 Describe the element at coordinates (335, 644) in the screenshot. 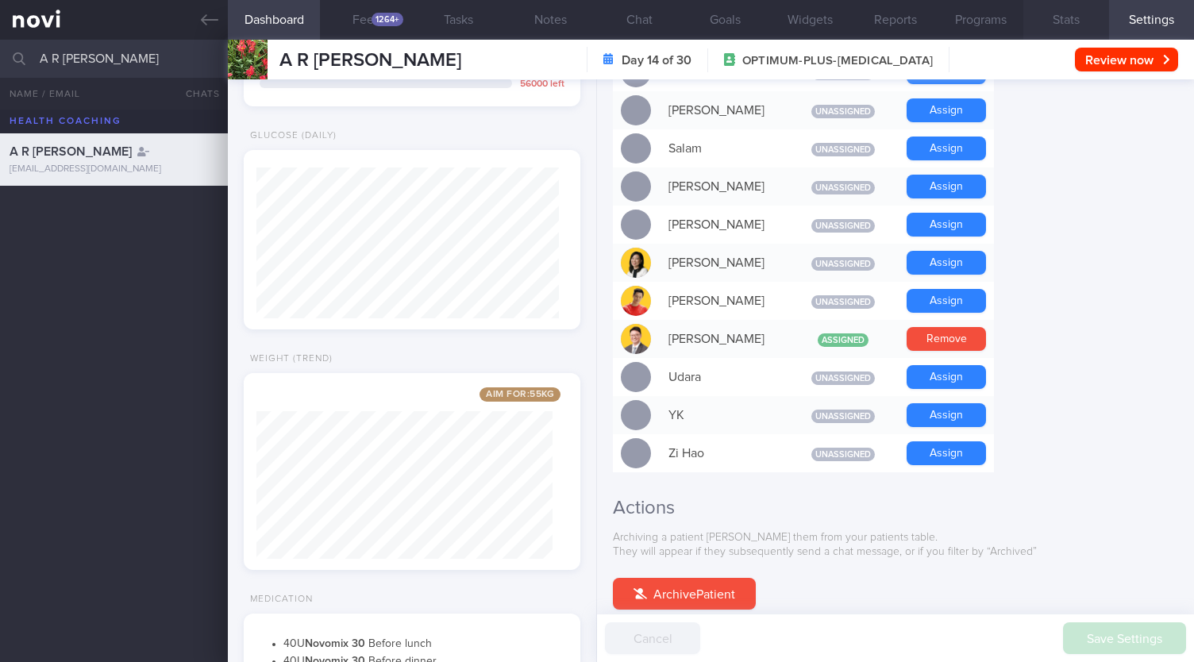

I see `strong: Novomix 30` at that location.